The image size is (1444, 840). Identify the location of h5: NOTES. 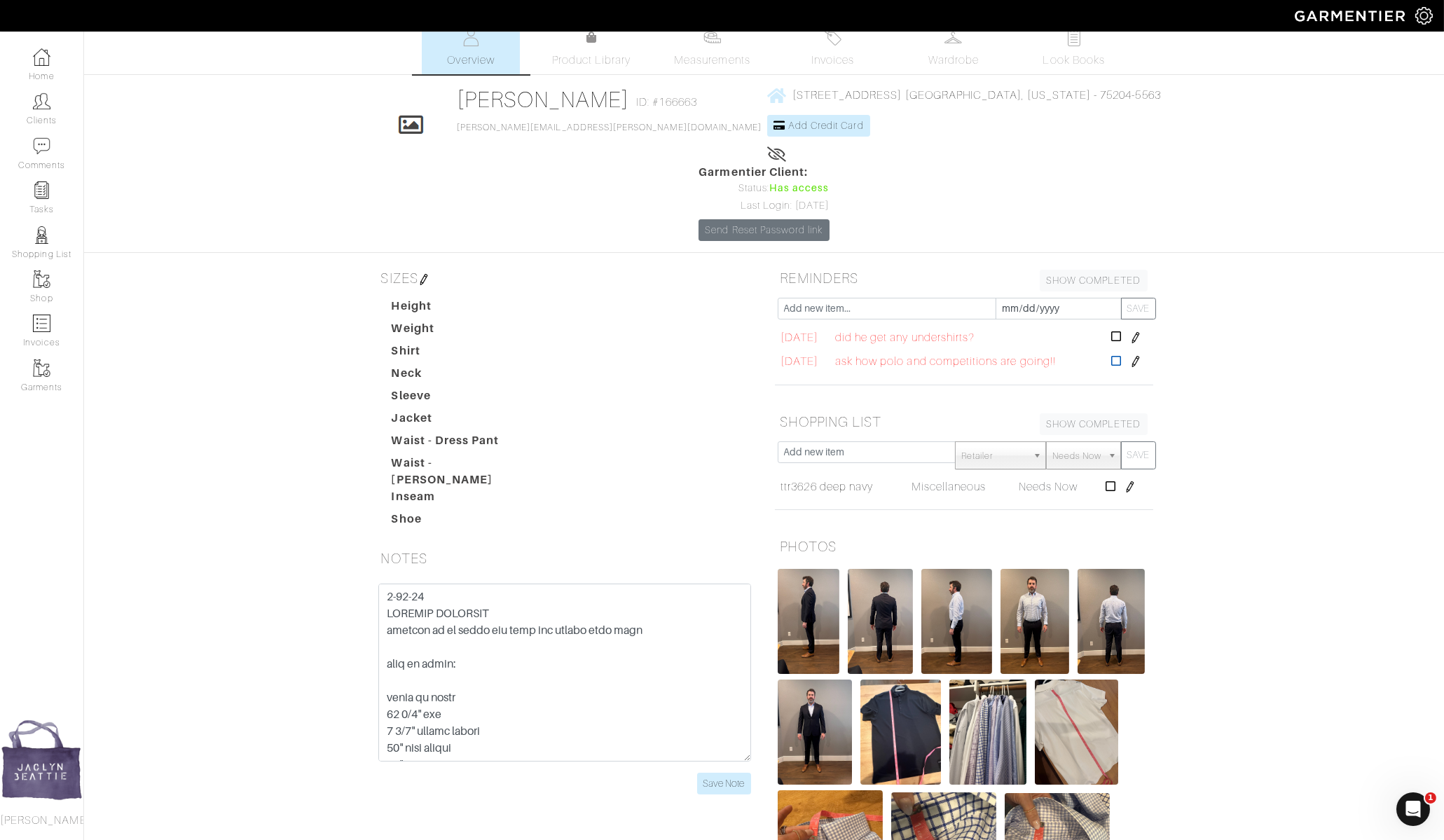
(565, 558).